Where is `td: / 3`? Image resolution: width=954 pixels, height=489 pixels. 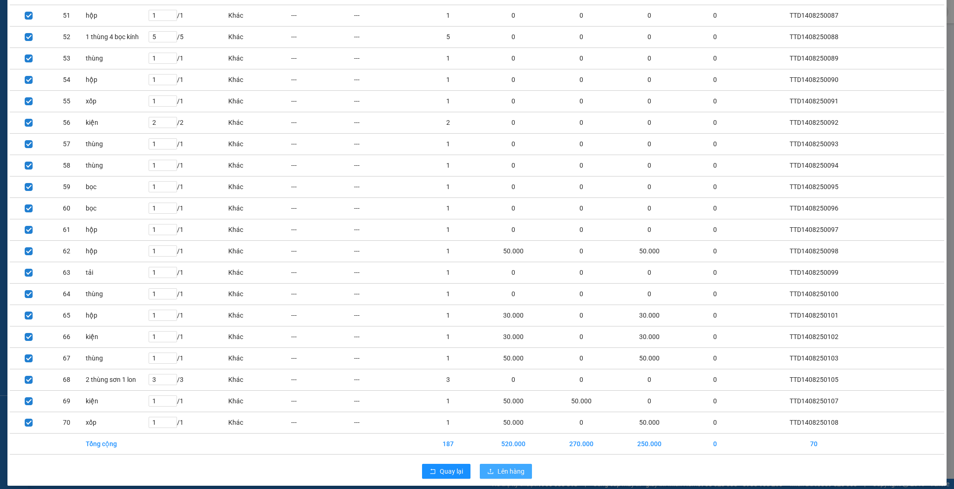
td: / 3 is located at coordinates (188, 380).